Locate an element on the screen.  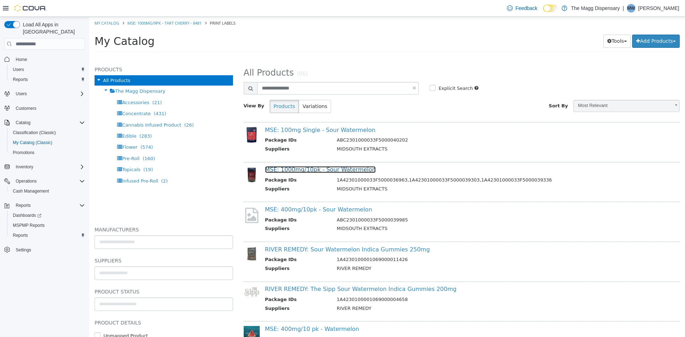
nav: Complex example is located at coordinates (45, 162).